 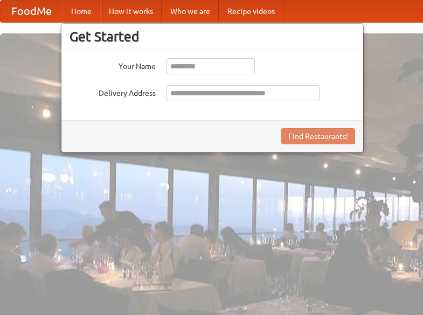 I want to click on label: Delivery Address, so click(x=113, y=92).